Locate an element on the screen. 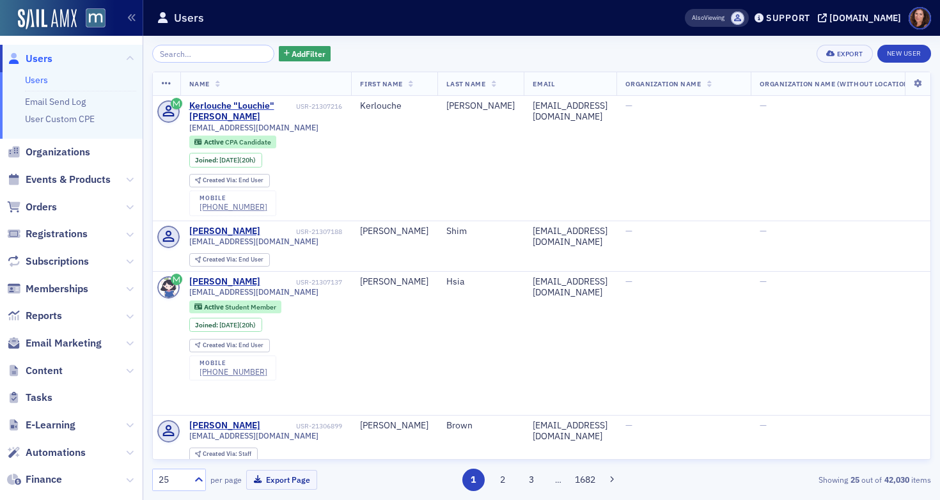 This screenshot has width=940, height=500. div: Active: Active: CPA Candidate is located at coordinates (233, 142).